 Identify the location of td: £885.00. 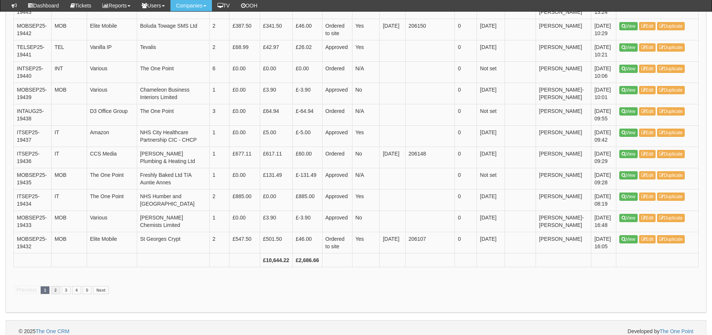
(307, 200).